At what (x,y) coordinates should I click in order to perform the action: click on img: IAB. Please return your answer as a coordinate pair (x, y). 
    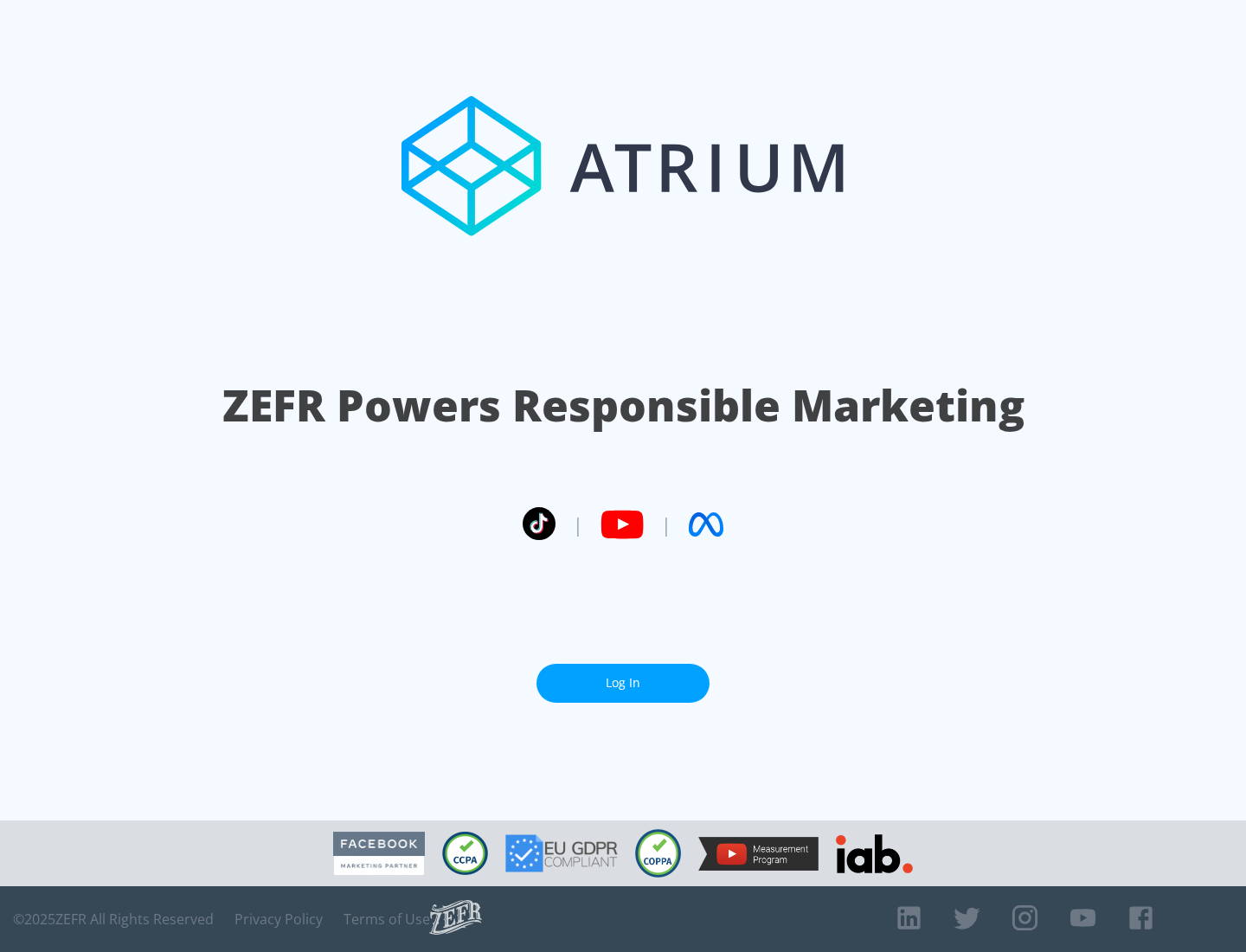
    Looking at the image, I should click on (874, 854).